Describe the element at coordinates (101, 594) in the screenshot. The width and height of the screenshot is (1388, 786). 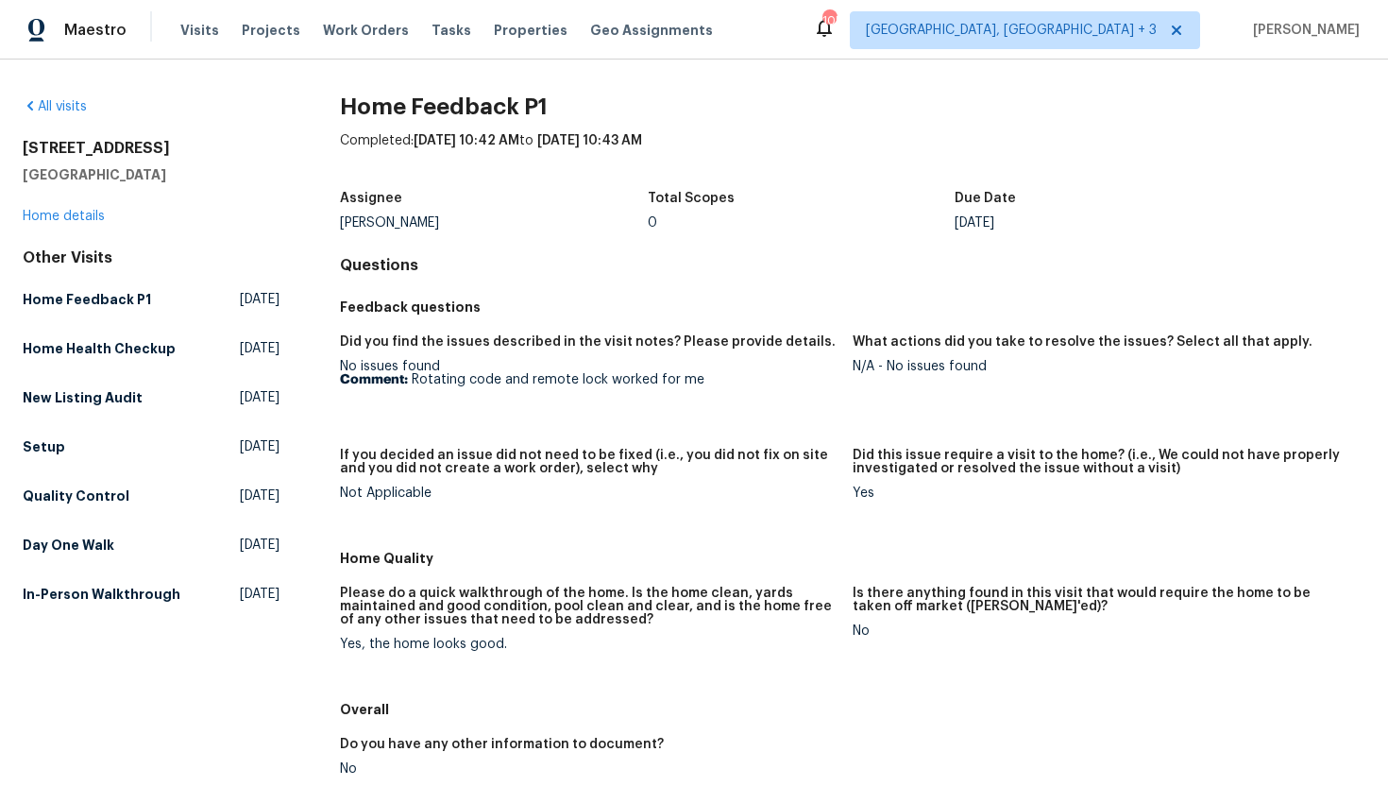
I see `h5: In-Person Walkthrough` at that location.